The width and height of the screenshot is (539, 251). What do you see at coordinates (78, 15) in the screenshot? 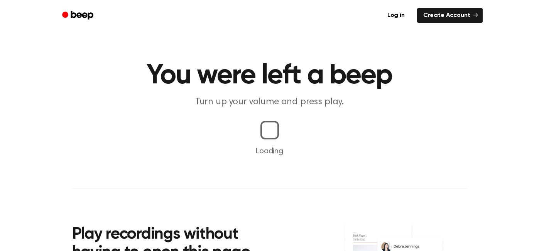
I see `a: Beep` at bounding box center [78, 15].